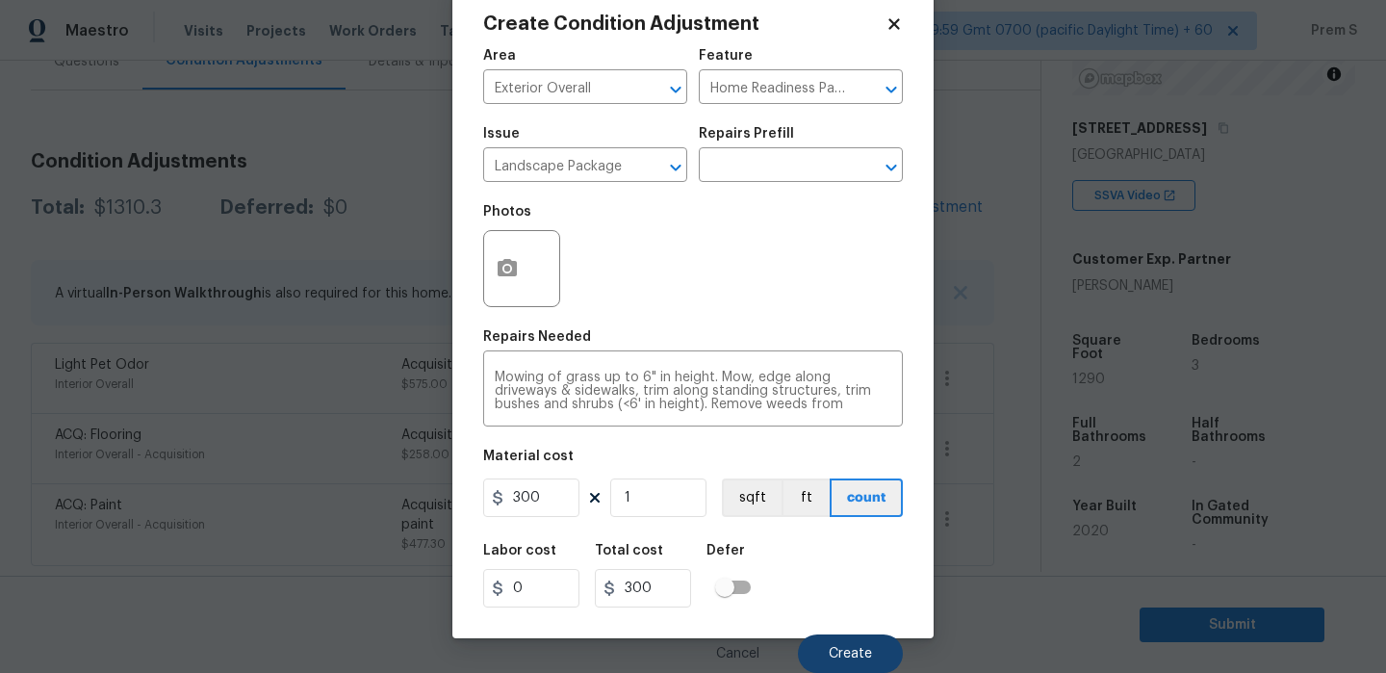 This screenshot has width=1386, height=673. Describe the element at coordinates (805, 497) in the screenshot. I see `button: ft` at that location.